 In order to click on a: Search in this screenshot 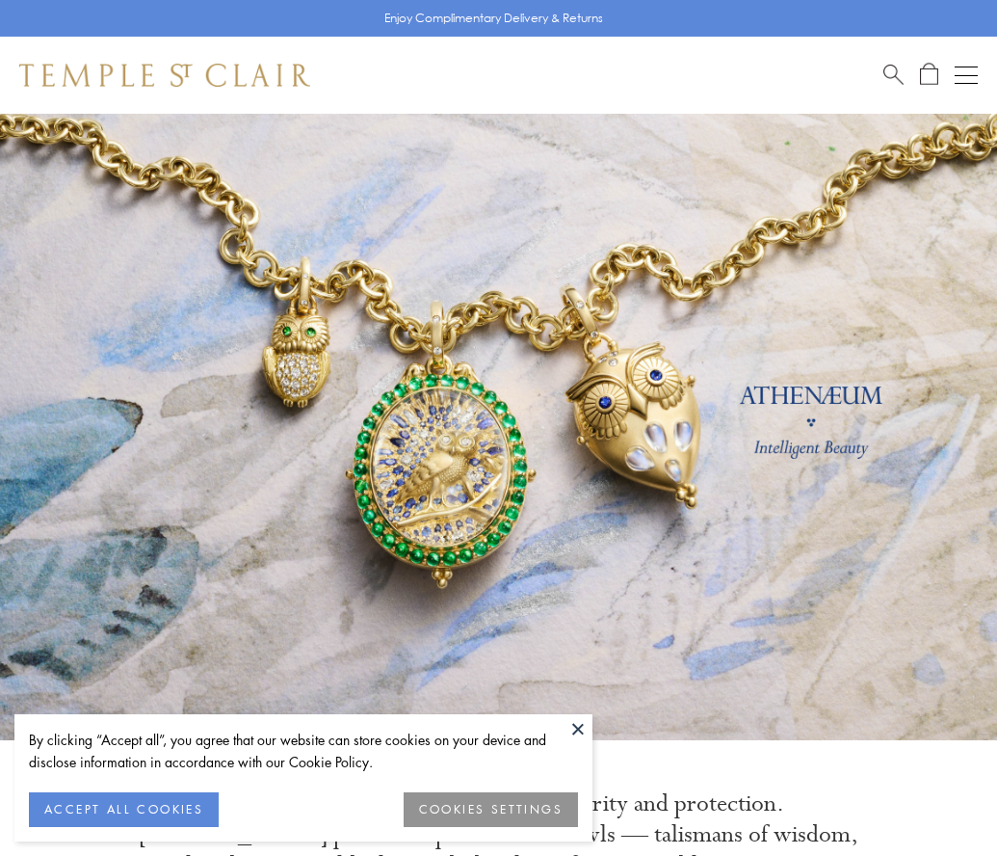, I will do `click(893, 74)`.